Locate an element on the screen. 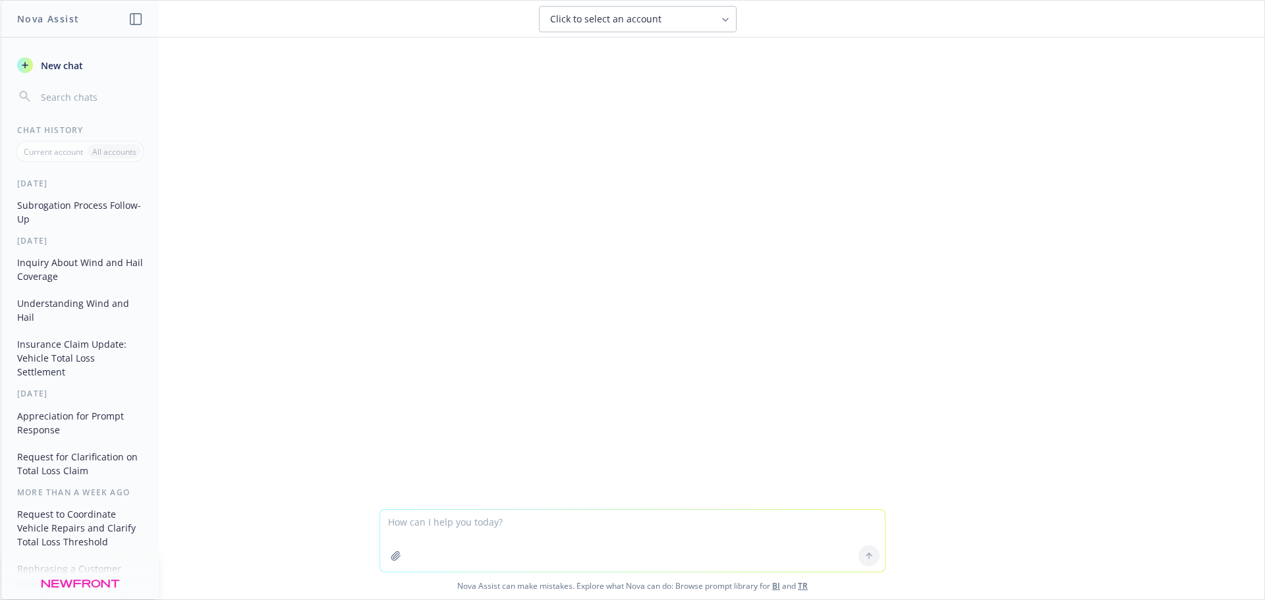 The image size is (1265, 600). a: BI is located at coordinates (776, 586).